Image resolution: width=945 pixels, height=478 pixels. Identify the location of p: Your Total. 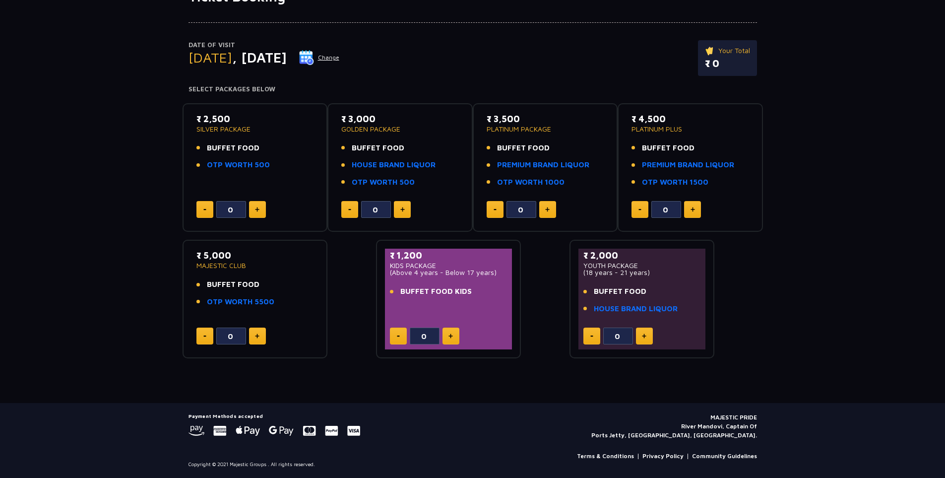
(727, 51).